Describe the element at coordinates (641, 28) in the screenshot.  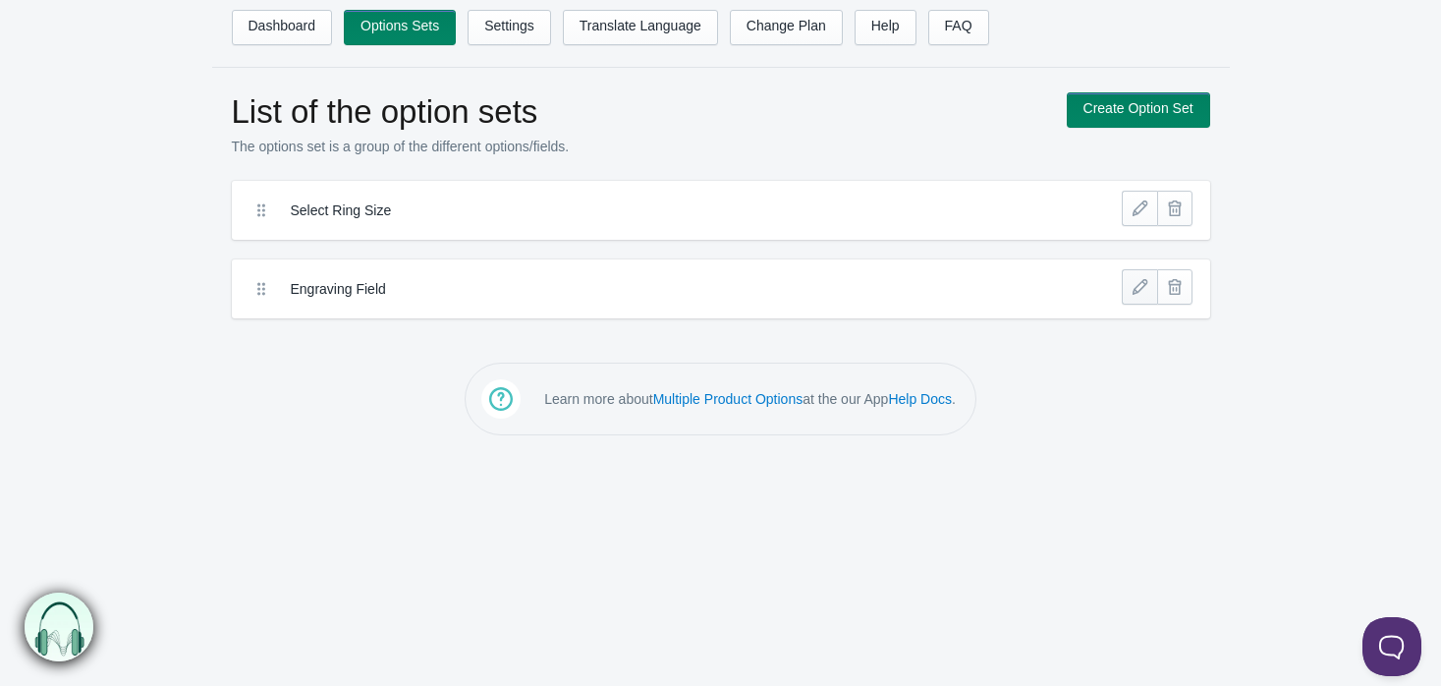
I see `a: Translate Language` at that location.